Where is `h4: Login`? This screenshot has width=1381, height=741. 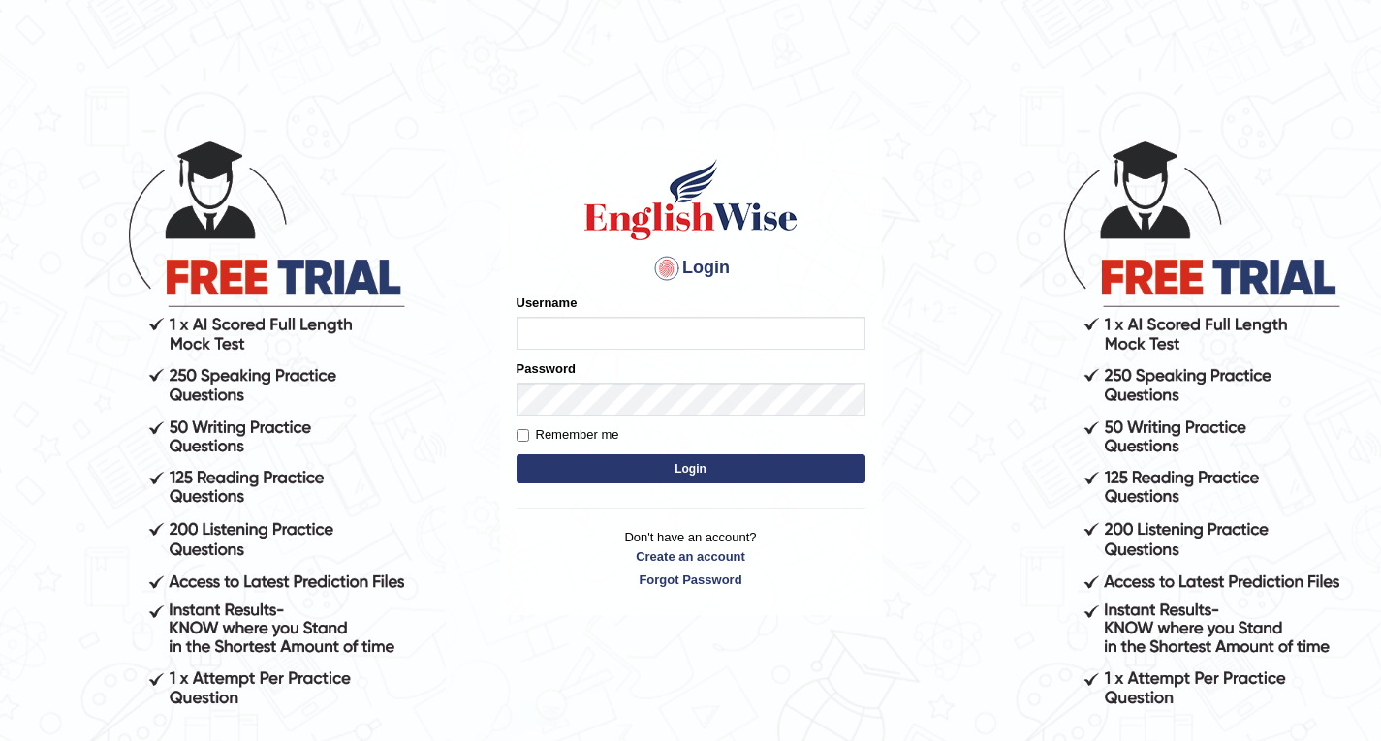
h4: Login is located at coordinates (691, 268).